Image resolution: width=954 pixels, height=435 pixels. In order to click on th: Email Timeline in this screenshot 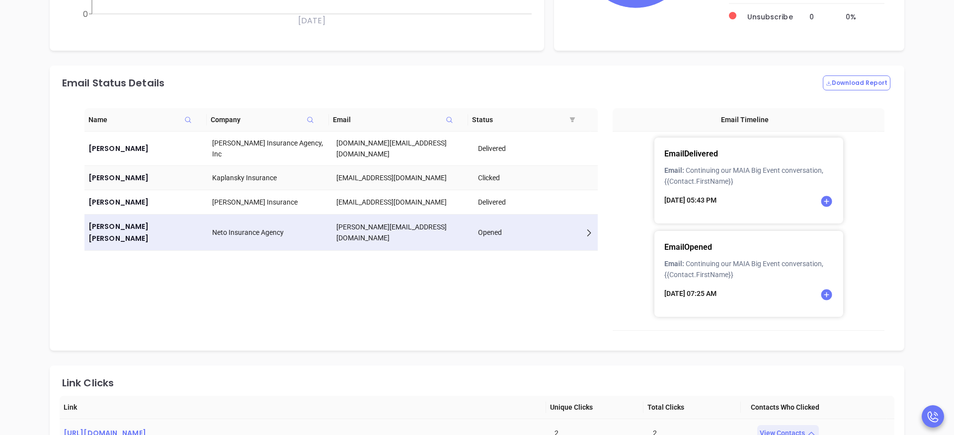, I will do `click(745, 120)`.